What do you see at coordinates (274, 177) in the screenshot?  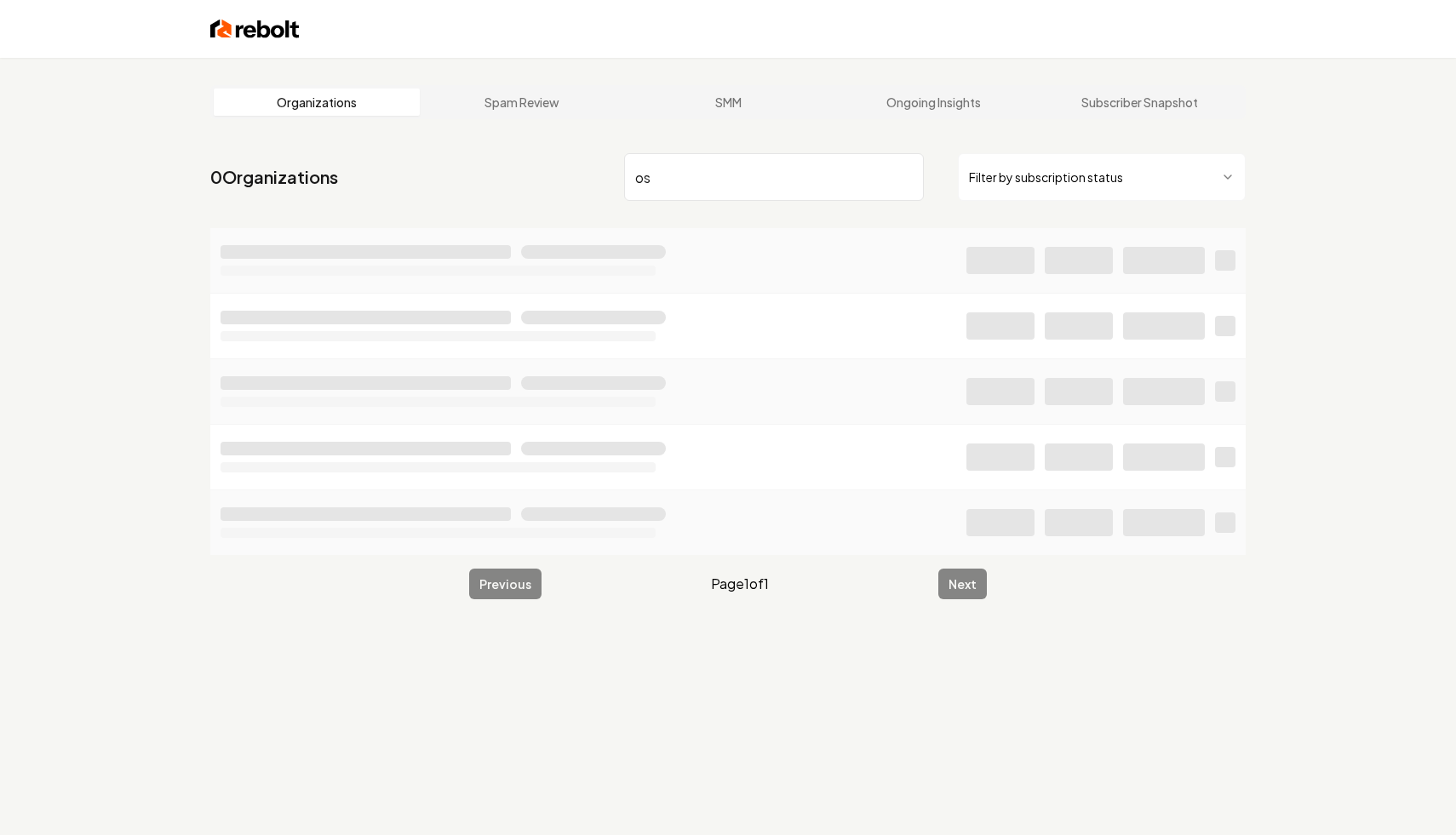 I see `a: 0Organizations` at bounding box center [274, 177].